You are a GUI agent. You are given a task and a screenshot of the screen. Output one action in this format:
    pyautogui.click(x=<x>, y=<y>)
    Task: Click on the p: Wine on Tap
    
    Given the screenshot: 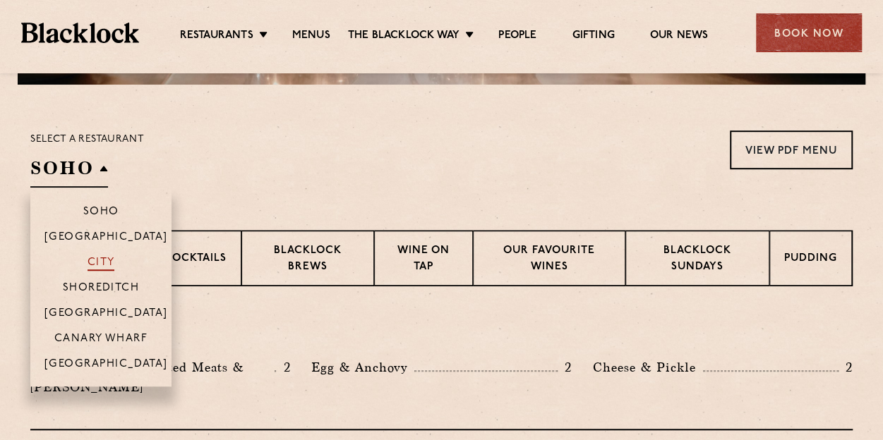 What is the action you would take?
    pyautogui.click(x=423, y=260)
    